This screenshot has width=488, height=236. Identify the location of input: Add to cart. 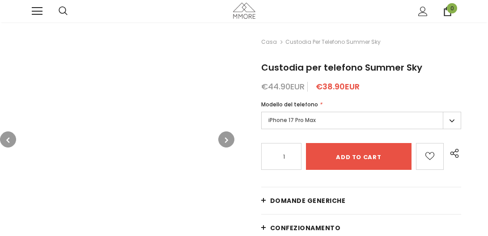
(358, 156).